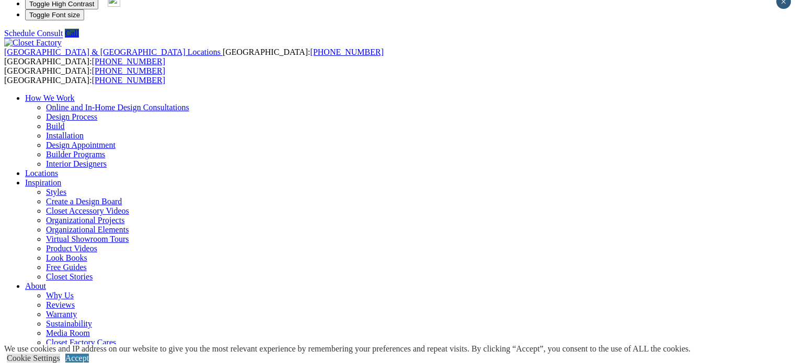  Describe the element at coordinates (347, 349) in the screenshot. I see `div: We use cookies and IP address on our website to give you the most relevant experience by remember...` at that location.